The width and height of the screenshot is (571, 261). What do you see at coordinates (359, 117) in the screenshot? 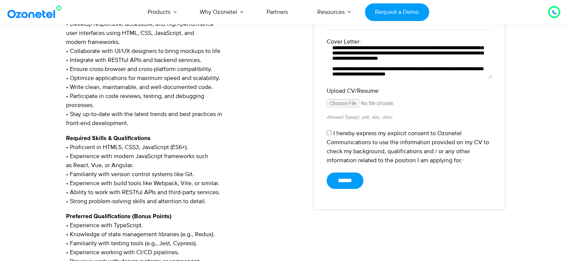
I see `small: Allowed Type(s): .pdf, .doc, .docx` at bounding box center [359, 117].